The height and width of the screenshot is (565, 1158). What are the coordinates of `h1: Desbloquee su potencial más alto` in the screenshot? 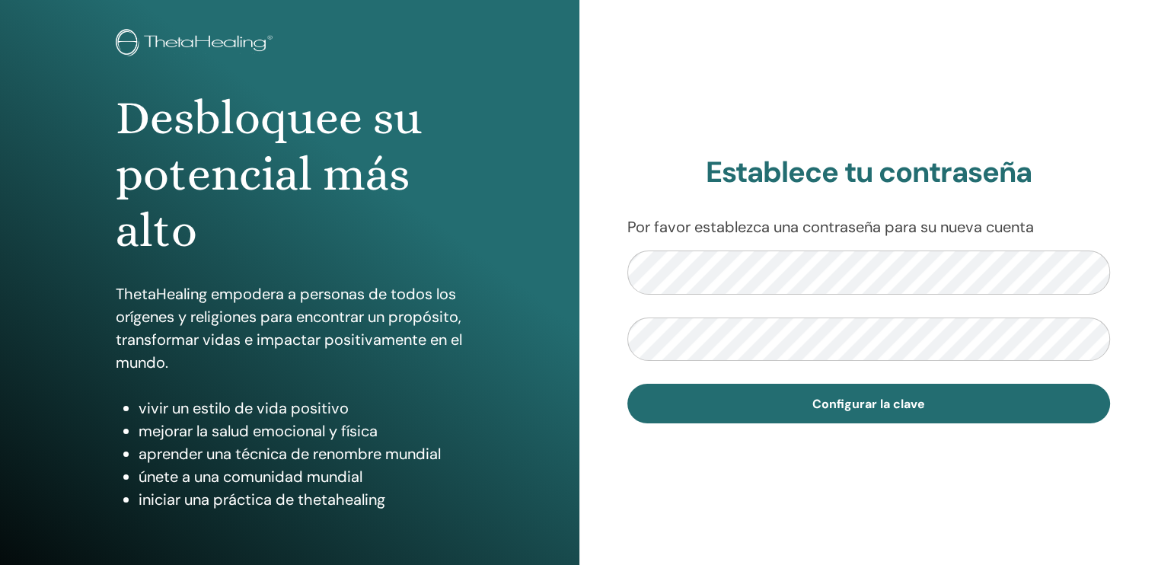 It's located at (289, 174).